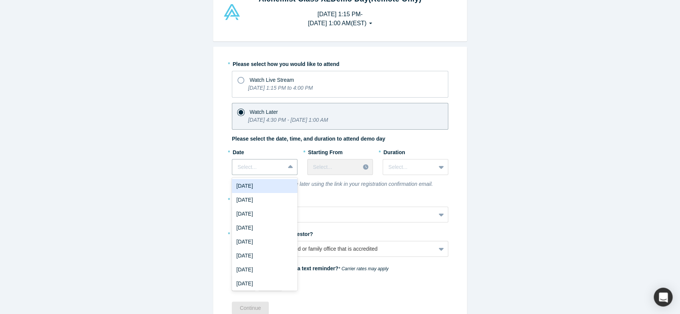 This screenshot has height=314, width=680. What do you see at coordinates (332, 184) in the screenshot?
I see `i: You can change your choice later using the link in your registration confirmation email.` at bounding box center [332, 184].